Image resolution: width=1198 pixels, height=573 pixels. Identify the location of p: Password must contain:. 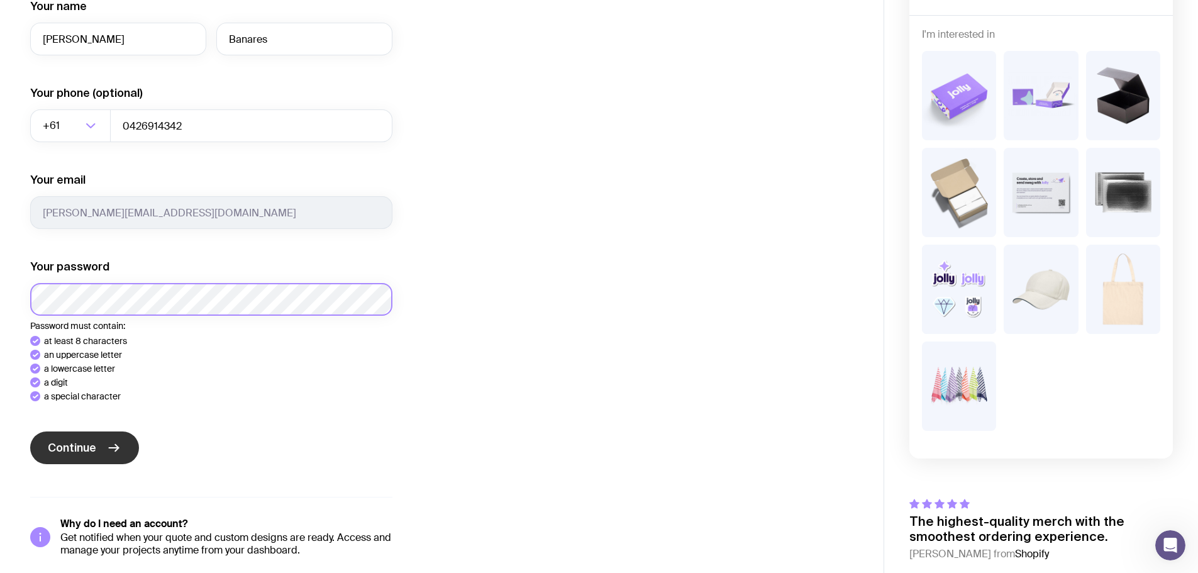
(211, 326).